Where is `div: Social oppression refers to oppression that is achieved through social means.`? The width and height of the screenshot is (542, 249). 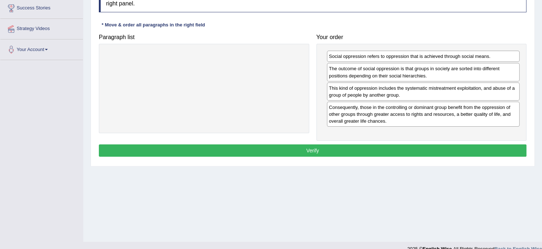
div: Social oppression refers to oppression that is achieved through social means. is located at coordinates (424, 56).